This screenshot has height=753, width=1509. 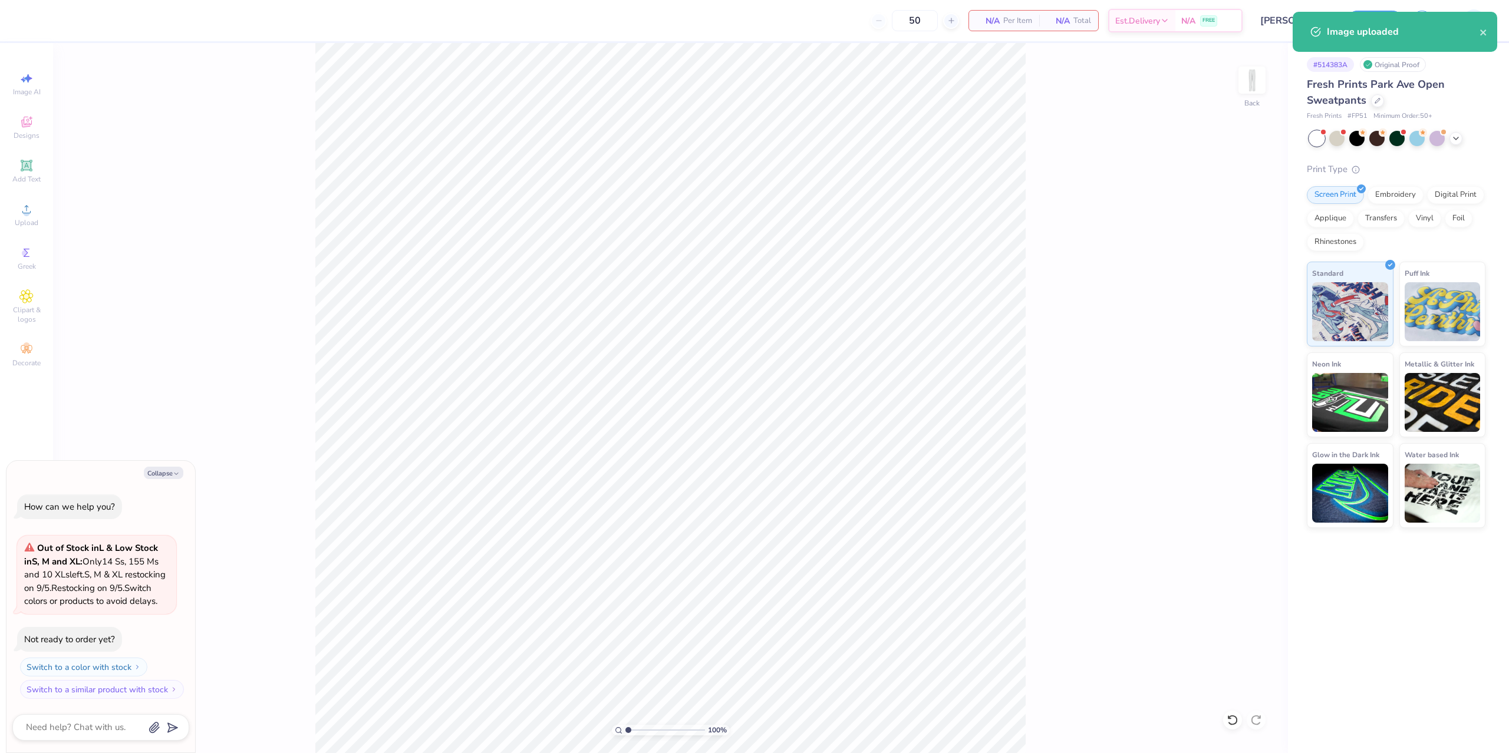 I want to click on div: Transfers, so click(x=1381, y=219).